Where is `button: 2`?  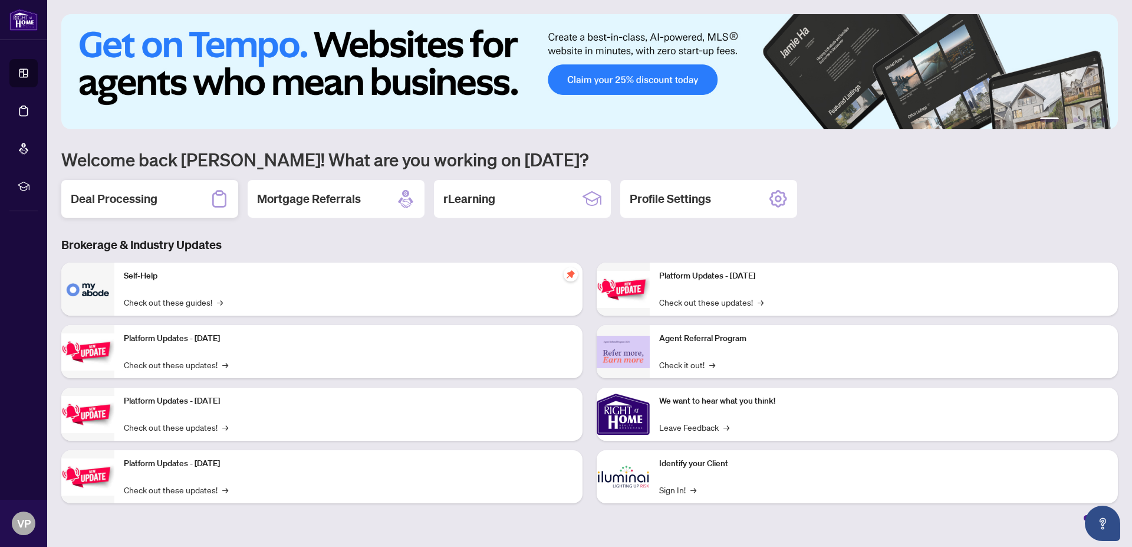
button: 2 is located at coordinates (1066, 120).